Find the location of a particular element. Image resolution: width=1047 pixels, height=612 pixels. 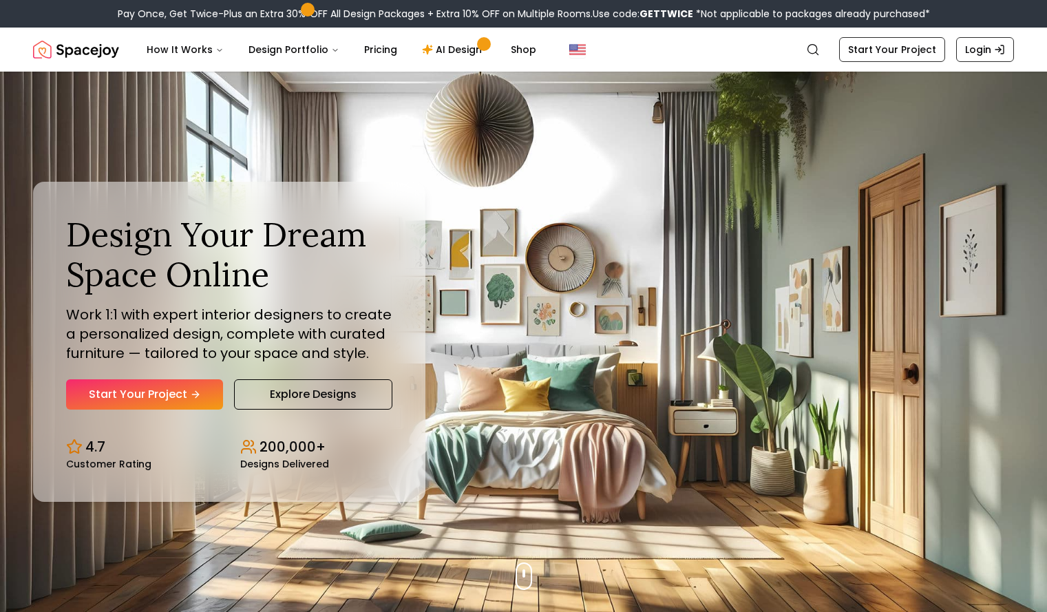

img: Spacejoy Logo is located at coordinates (76, 50).